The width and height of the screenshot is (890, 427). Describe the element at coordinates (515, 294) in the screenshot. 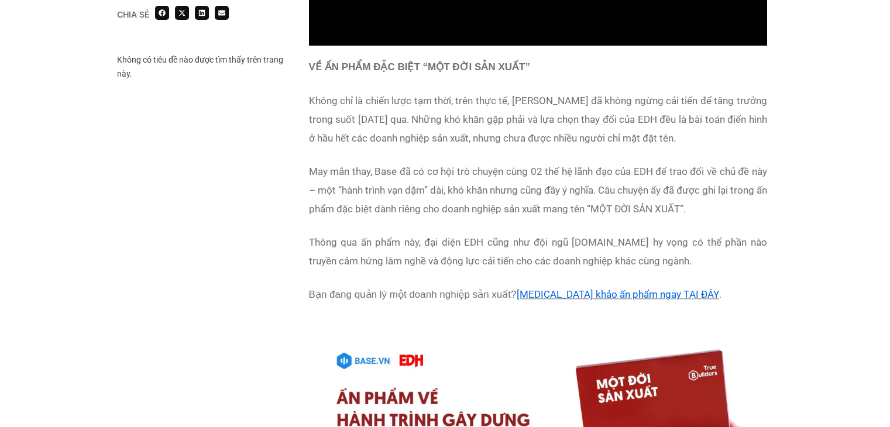

I see `b: Bạn đang quản lý một doanh nghiệp sản xuất? .` at that location.